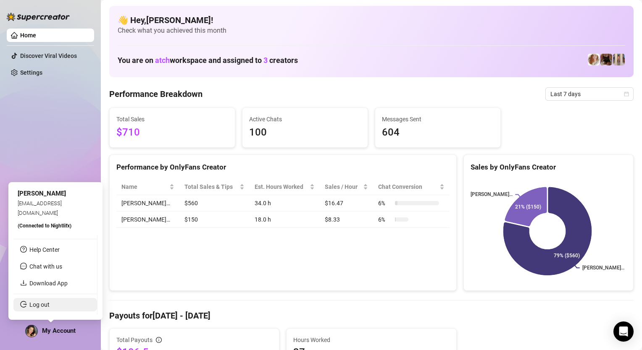 The image size is (642, 350). Describe the element at coordinates (626, 94) in the screenshot. I see `span: calendar` at that location.